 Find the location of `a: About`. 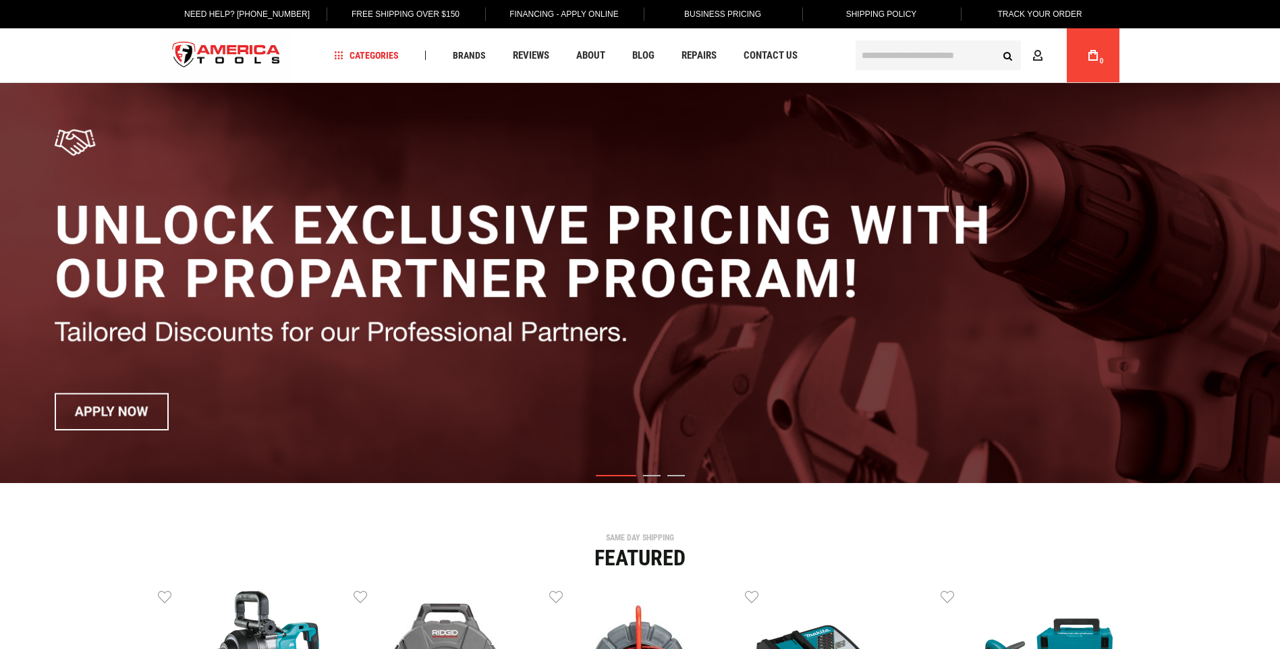

a: About is located at coordinates (591, 55).